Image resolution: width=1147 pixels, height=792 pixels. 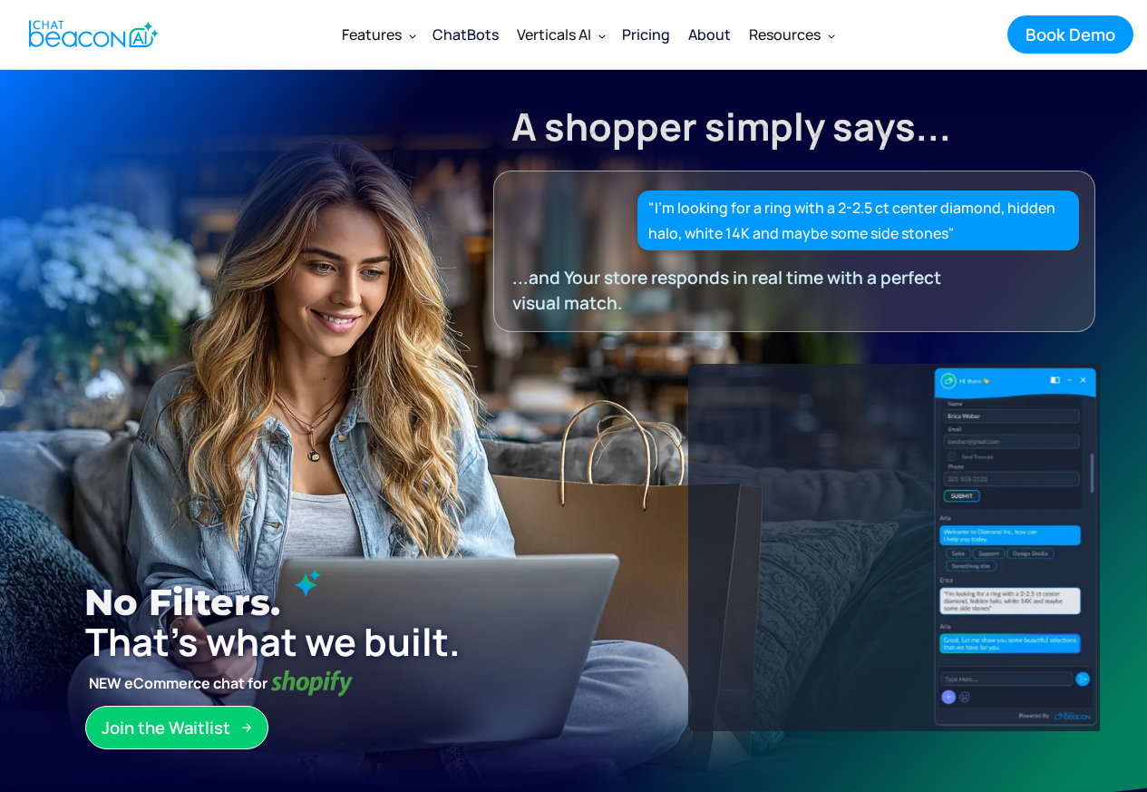 I want to click on div: Book Demo, so click(x=1070, y=34).